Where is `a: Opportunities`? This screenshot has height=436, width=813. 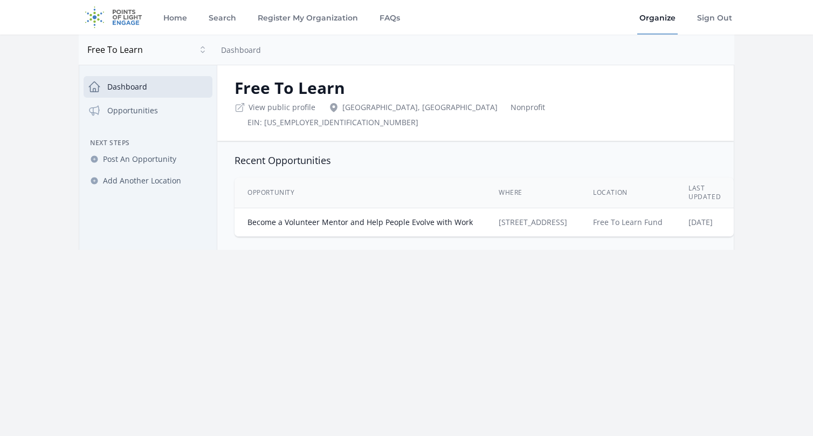
a: Opportunities is located at coordinates (148, 111).